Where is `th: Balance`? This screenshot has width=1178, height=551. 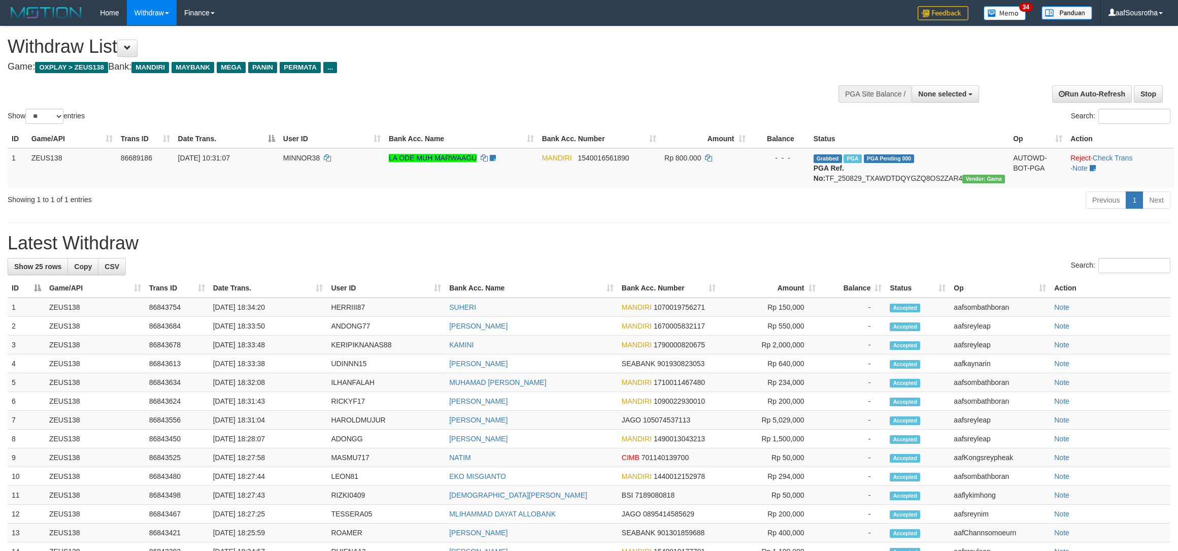 th: Balance is located at coordinates (780, 139).